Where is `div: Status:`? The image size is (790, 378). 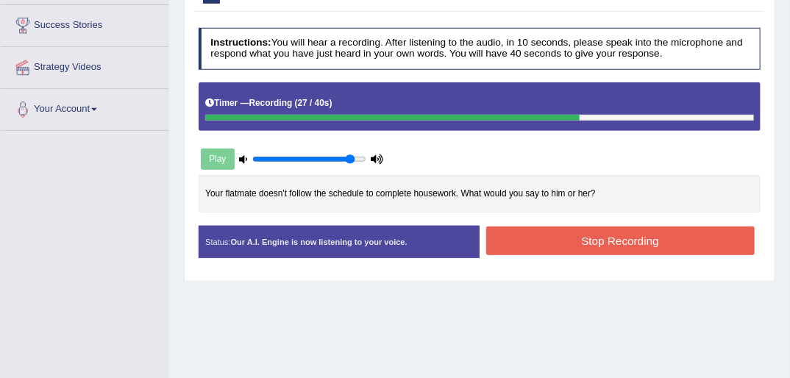
div: Status: is located at coordinates (339, 242).